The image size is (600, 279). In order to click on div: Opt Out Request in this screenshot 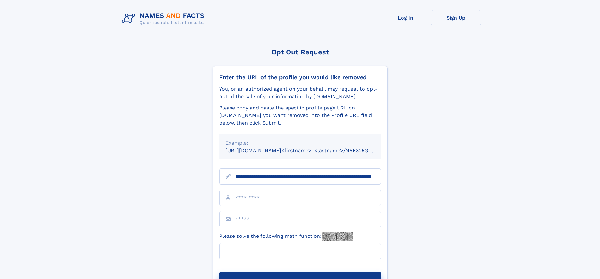, I will do `click(300, 52)`.